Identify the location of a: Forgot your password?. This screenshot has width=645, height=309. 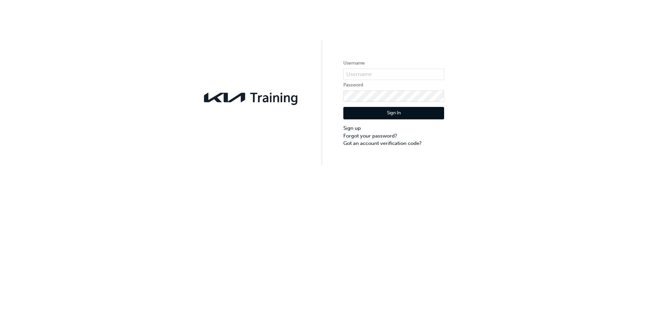
(394, 136).